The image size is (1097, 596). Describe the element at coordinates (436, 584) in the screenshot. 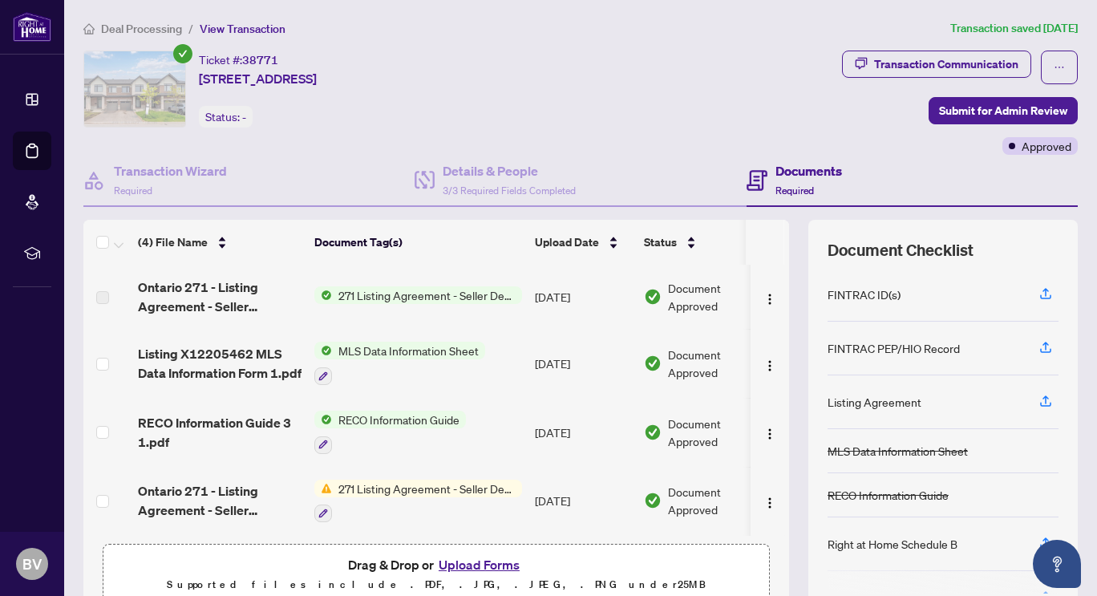

I see `p: Supported files include .PDF, .JPG, .JPEG, .PNG under 25 MB` at that location.